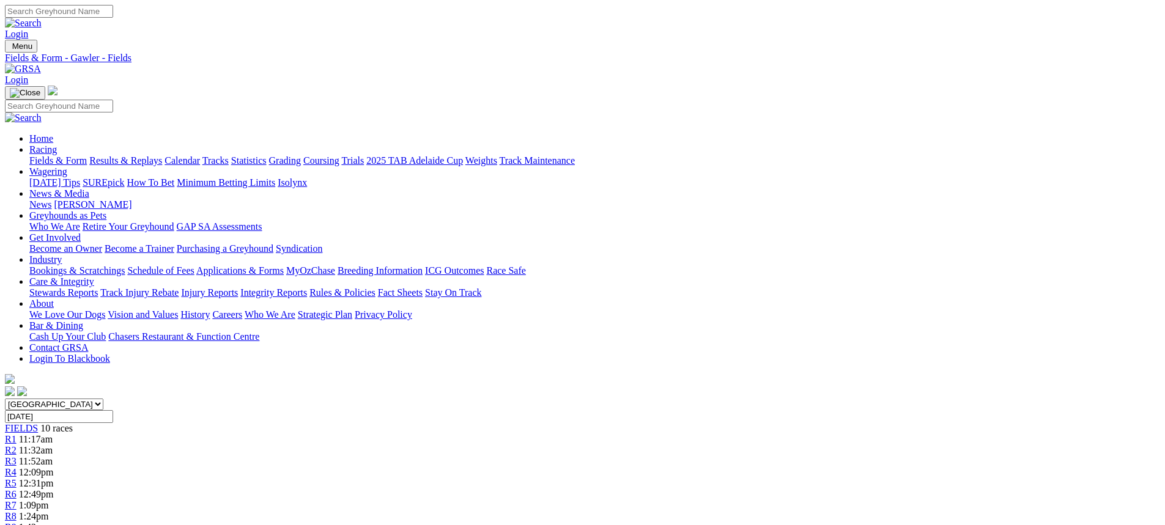 Image resolution: width=1165 pixels, height=525 pixels. Describe the element at coordinates (453, 292) in the screenshot. I see `a: Stay On Track` at that location.